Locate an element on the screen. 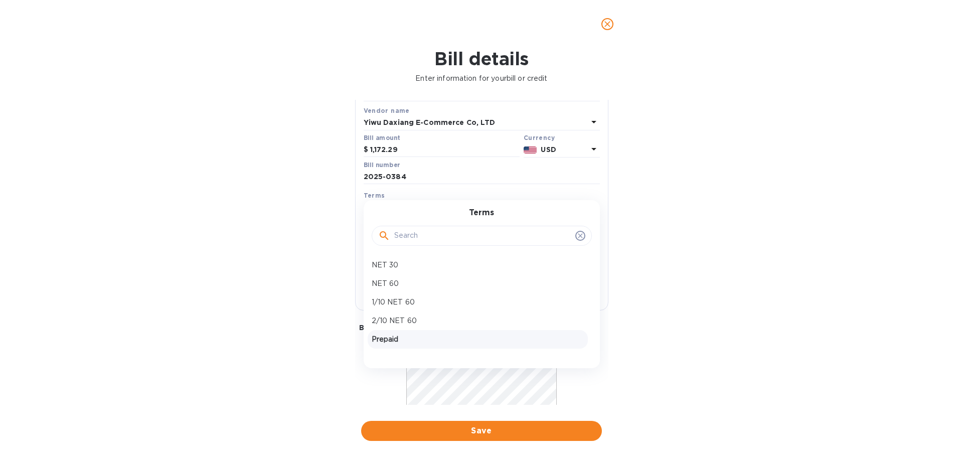 Image resolution: width=963 pixels, height=457 pixels. b: Currency is located at coordinates (539, 137).